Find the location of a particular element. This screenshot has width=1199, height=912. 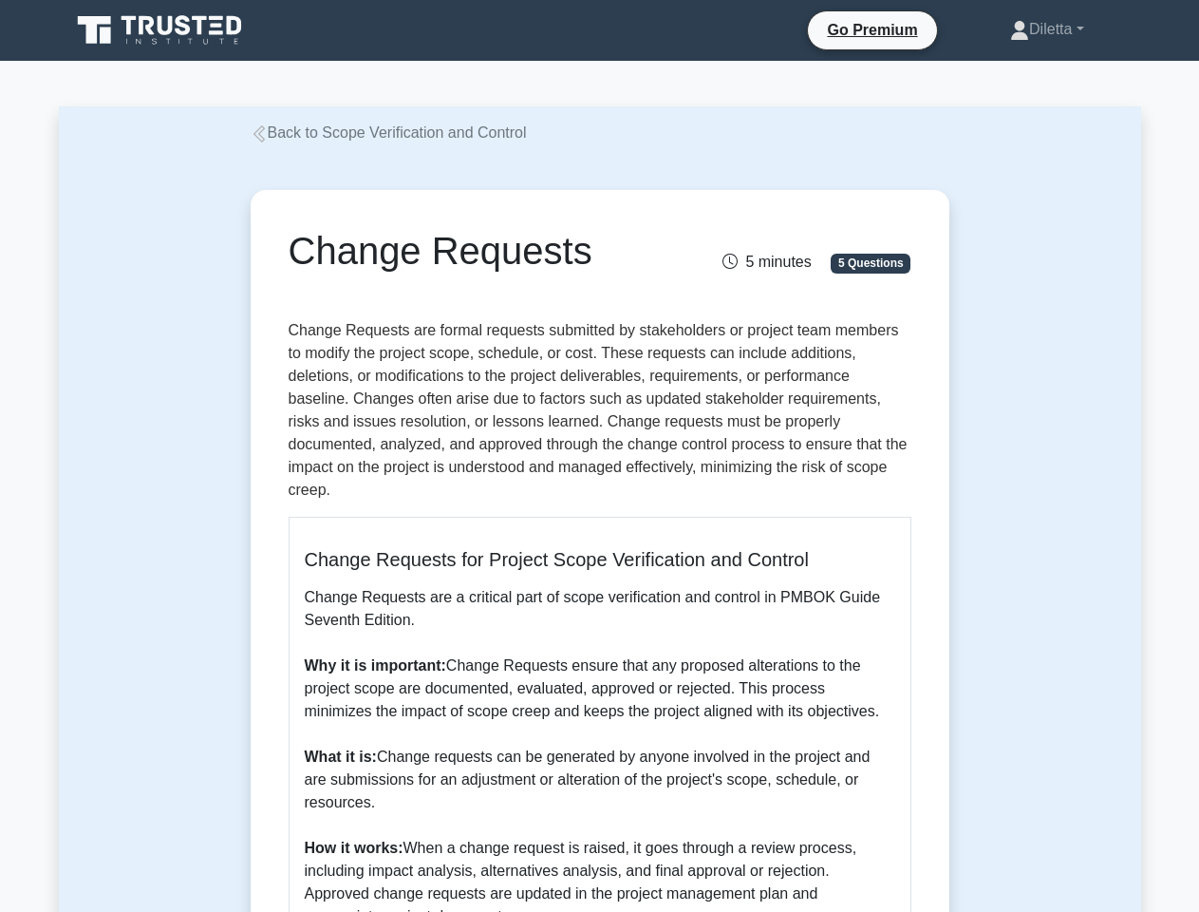

a: Go Premium is located at coordinates (872, 29).